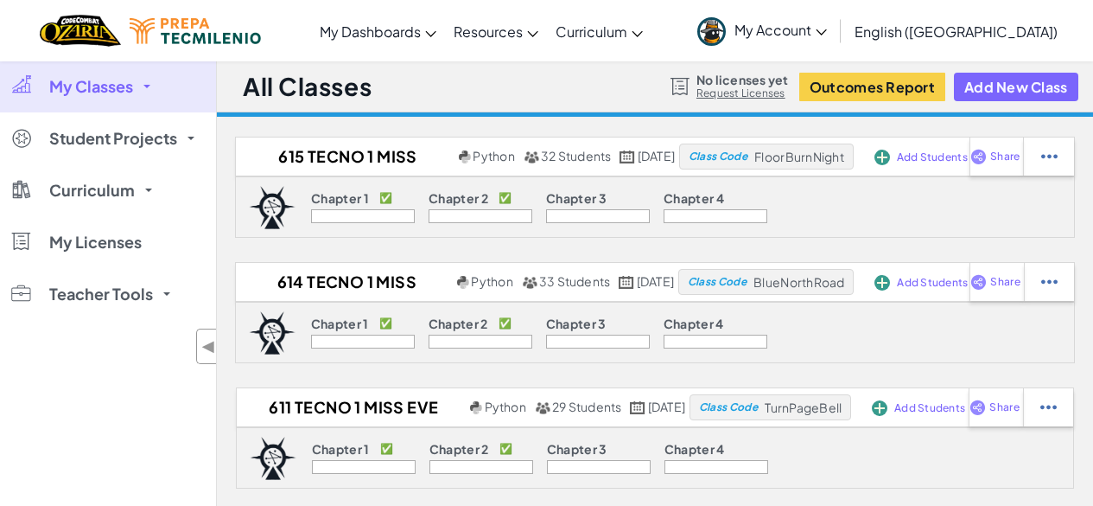 This screenshot has height=506, width=1093. What do you see at coordinates (803, 407) in the screenshot?
I see `span: TurnPageBell` at bounding box center [803, 407].